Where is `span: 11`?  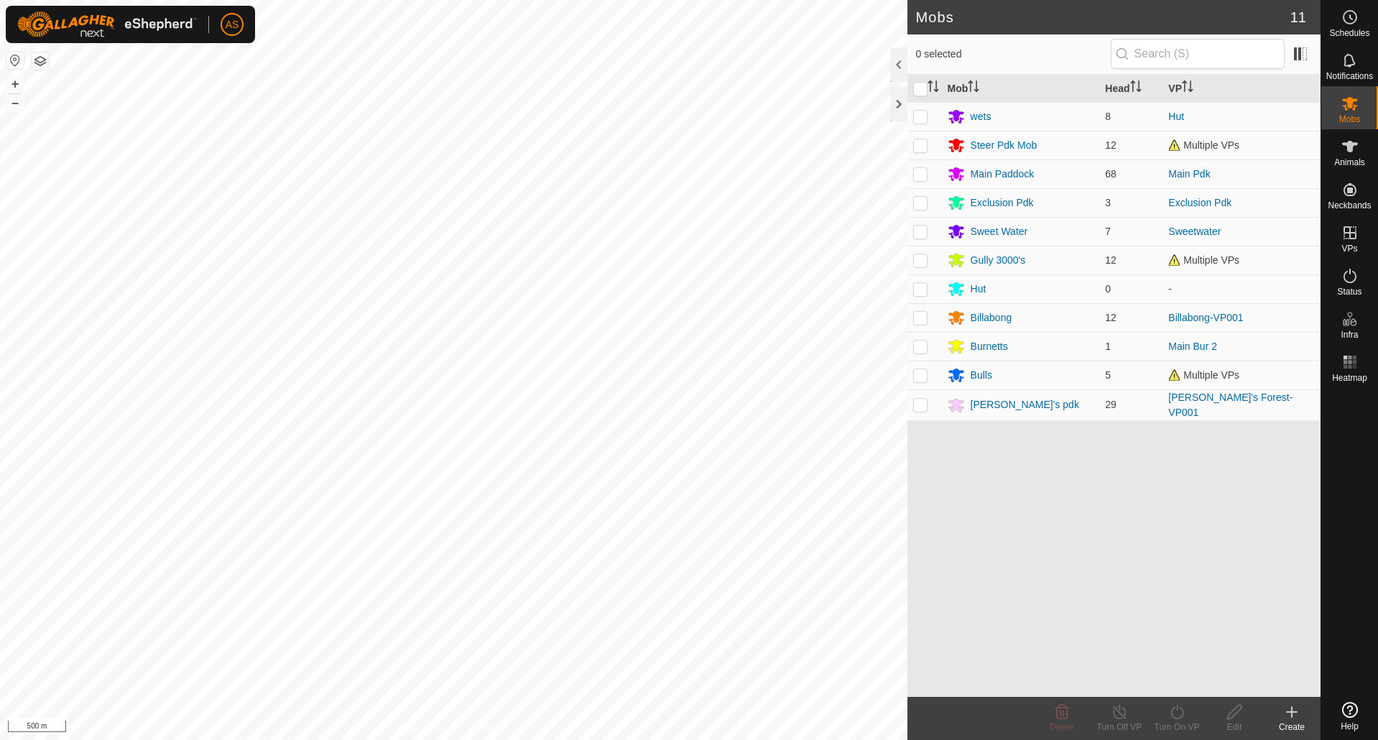
span: 11 is located at coordinates (1298, 17).